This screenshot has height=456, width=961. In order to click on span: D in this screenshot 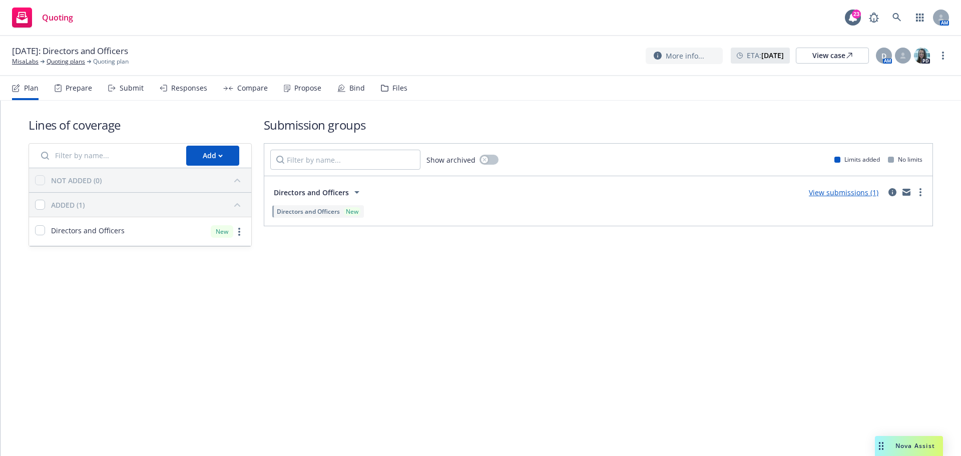, I will do `click(884, 56)`.